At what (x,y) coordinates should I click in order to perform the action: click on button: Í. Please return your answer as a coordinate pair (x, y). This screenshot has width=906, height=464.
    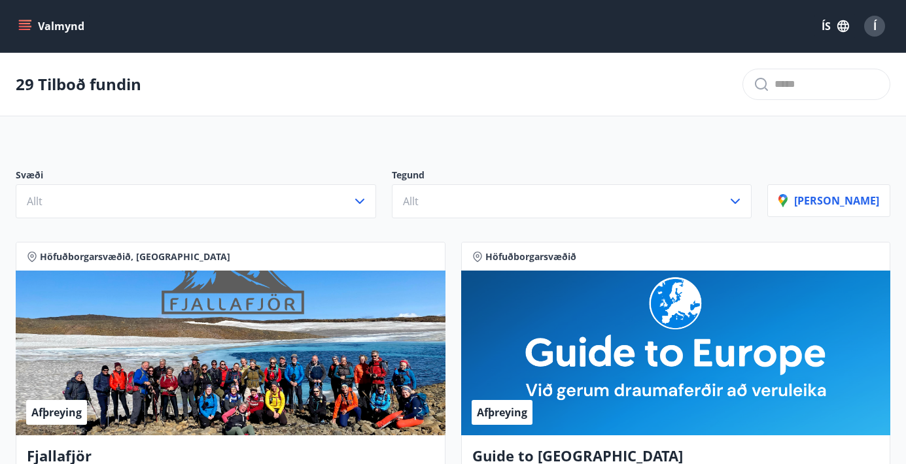
    Looking at the image, I should click on (874, 26).